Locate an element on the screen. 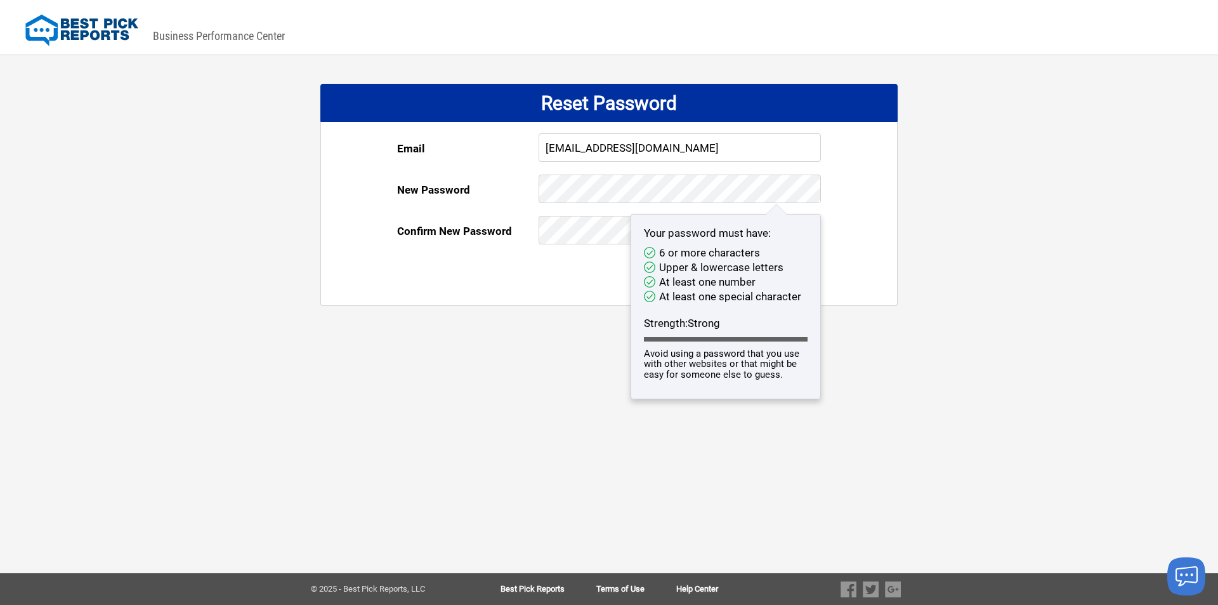  h5: Avoid using a password that you use with other websites or that might be easy for someone else to... is located at coordinates (726, 364).